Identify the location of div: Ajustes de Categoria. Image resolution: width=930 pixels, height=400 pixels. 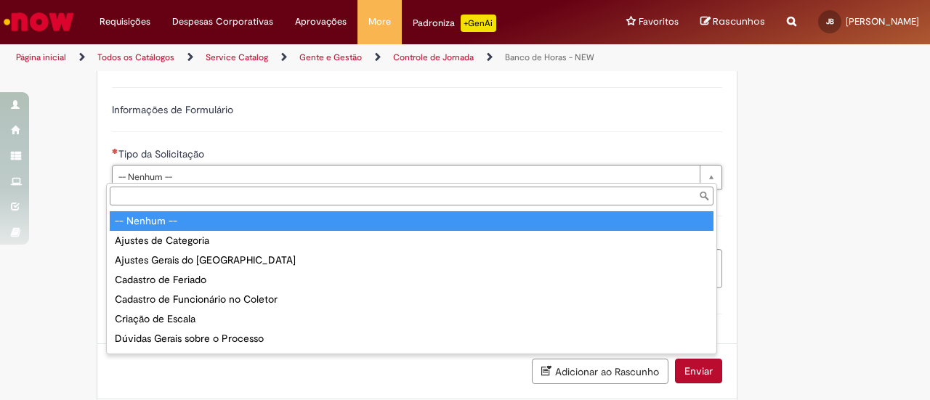
(411, 240).